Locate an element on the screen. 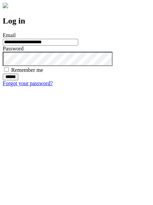 The height and width of the screenshot is (205, 153). h2: Log in is located at coordinates (77, 21).